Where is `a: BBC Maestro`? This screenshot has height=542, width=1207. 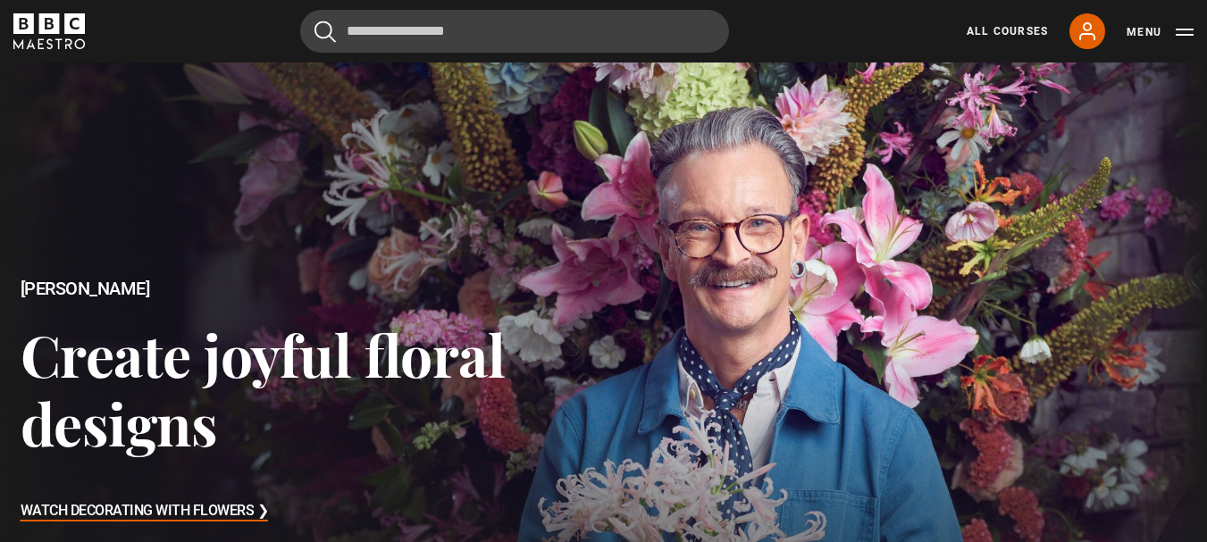
a: BBC Maestro is located at coordinates (49, 31).